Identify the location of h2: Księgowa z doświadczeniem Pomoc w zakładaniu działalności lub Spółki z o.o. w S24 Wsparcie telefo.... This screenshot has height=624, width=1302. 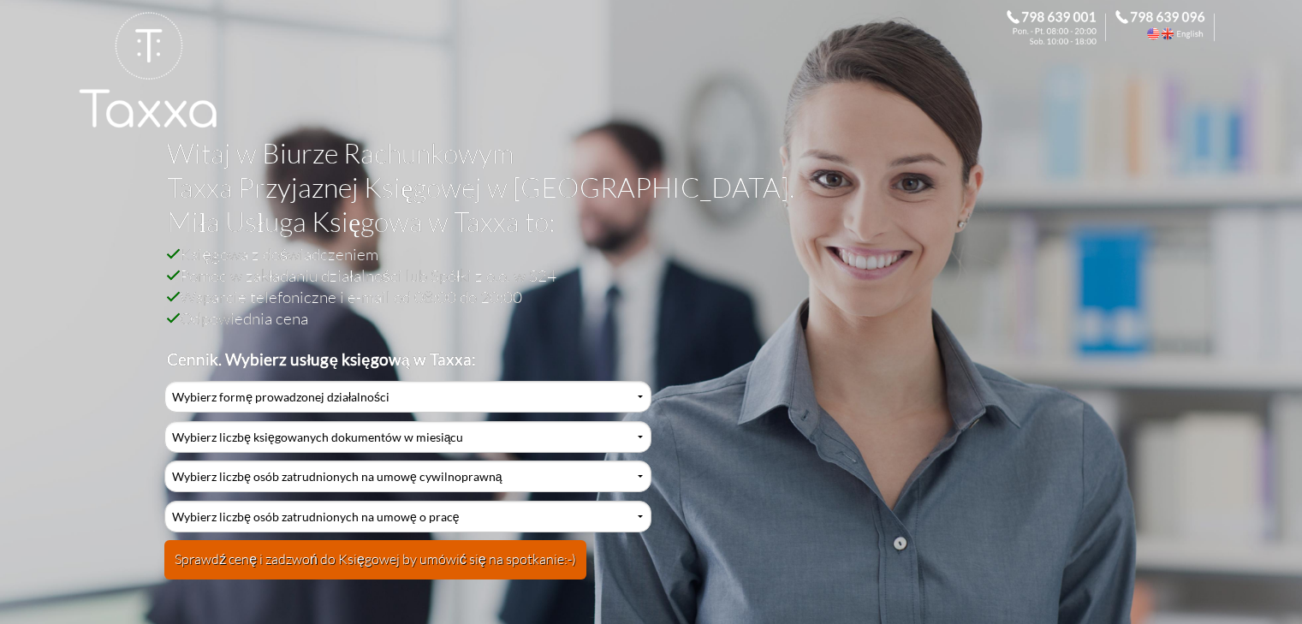
(644, 306).